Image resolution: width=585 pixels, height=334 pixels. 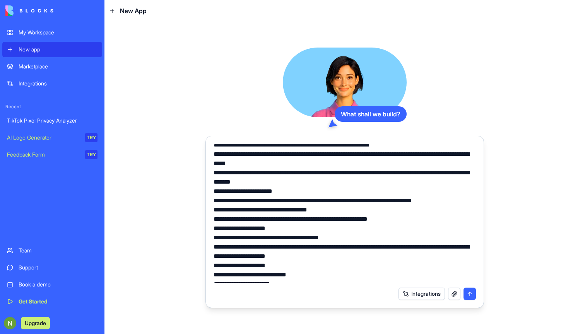 I want to click on button: Integrations, so click(x=421, y=294).